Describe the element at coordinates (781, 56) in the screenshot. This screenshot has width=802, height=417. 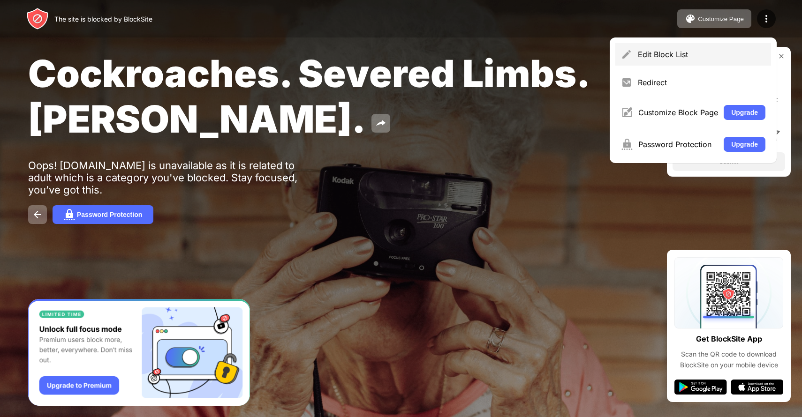
I see `img: rate-us-close.svg` at that location.